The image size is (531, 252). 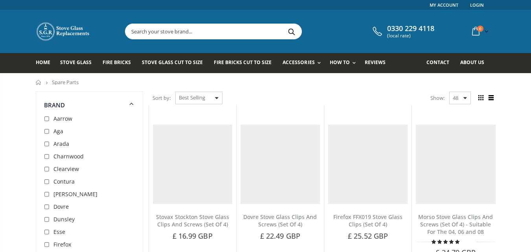 What do you see at coordinates (59, 232) in the screenshot?
I see `span: Esse` at bounding box center [59, 232].